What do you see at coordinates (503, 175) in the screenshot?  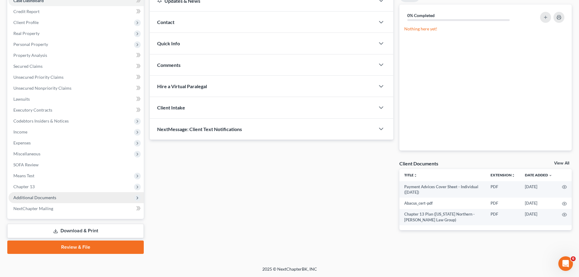 I see `a: Extensionunfold_more` at bounding box center [503, 175].